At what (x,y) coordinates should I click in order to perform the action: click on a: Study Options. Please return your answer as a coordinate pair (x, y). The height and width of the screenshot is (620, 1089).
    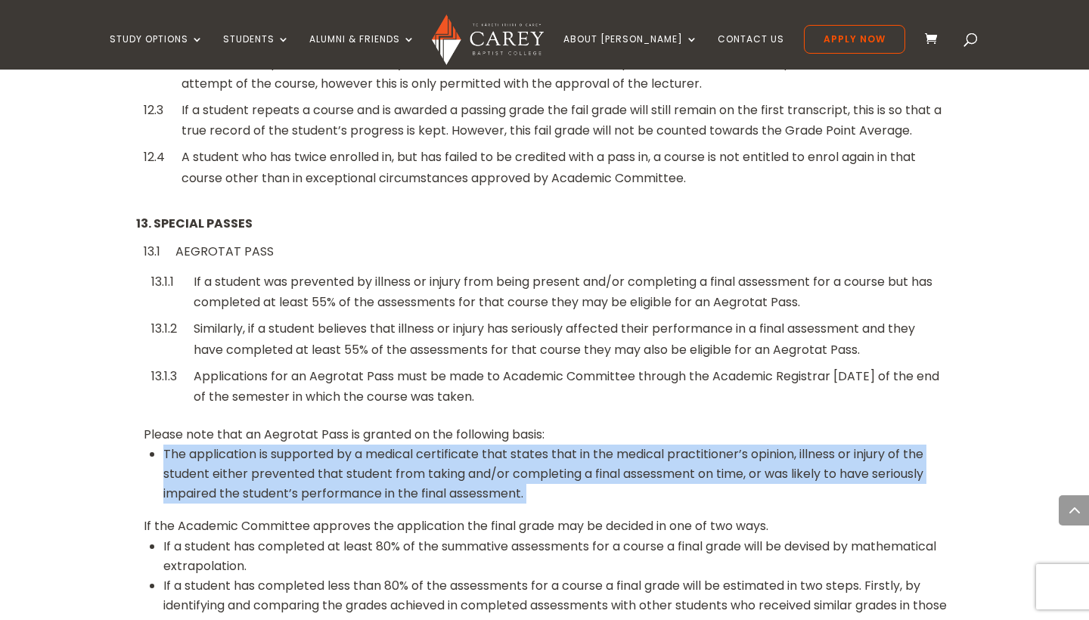
    Looking at the image, I should click on (157, 51).